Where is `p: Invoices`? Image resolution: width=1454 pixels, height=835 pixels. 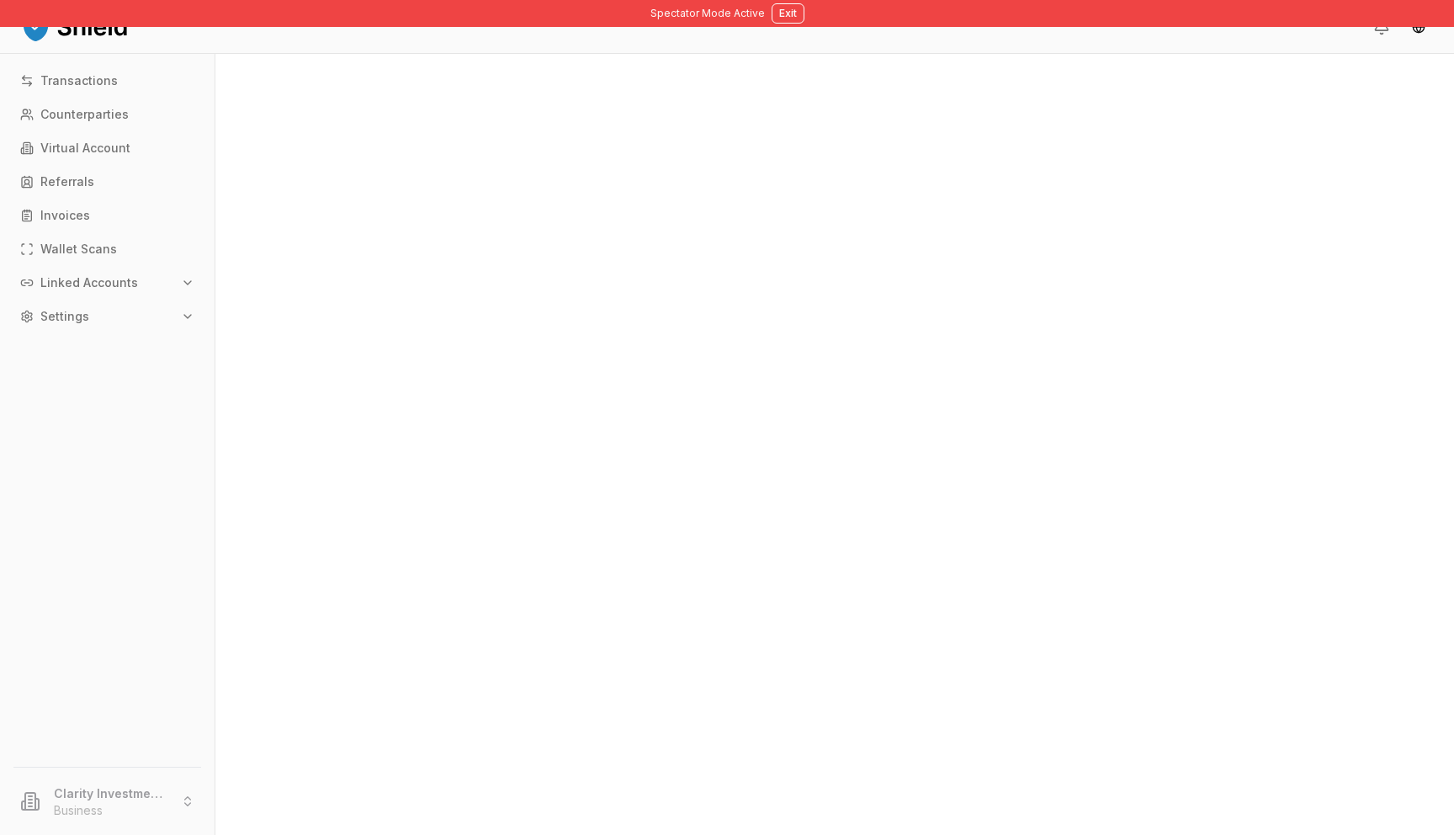
p: Invoices is located at coordinates (65, 215).